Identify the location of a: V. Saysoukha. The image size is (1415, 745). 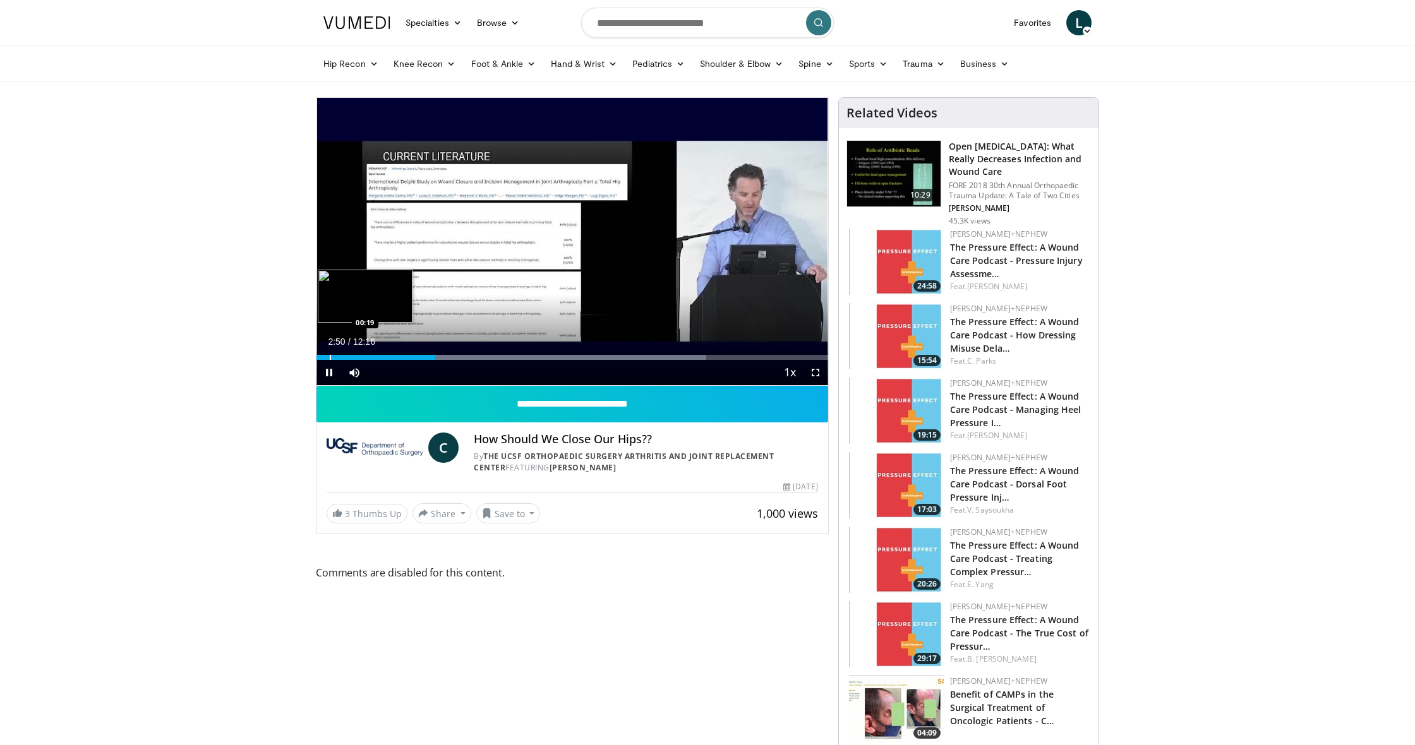
(990, 510).